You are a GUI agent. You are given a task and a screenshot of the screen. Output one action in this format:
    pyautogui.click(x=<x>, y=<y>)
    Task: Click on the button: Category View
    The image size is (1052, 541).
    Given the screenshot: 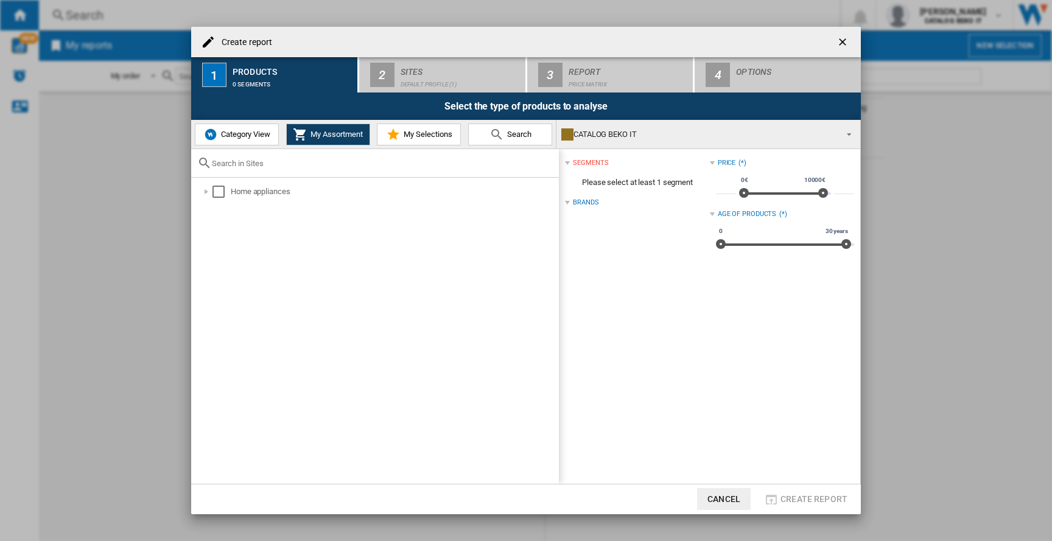 What is the action you would take?
    pyautogui.click(x=237, y=135)
    